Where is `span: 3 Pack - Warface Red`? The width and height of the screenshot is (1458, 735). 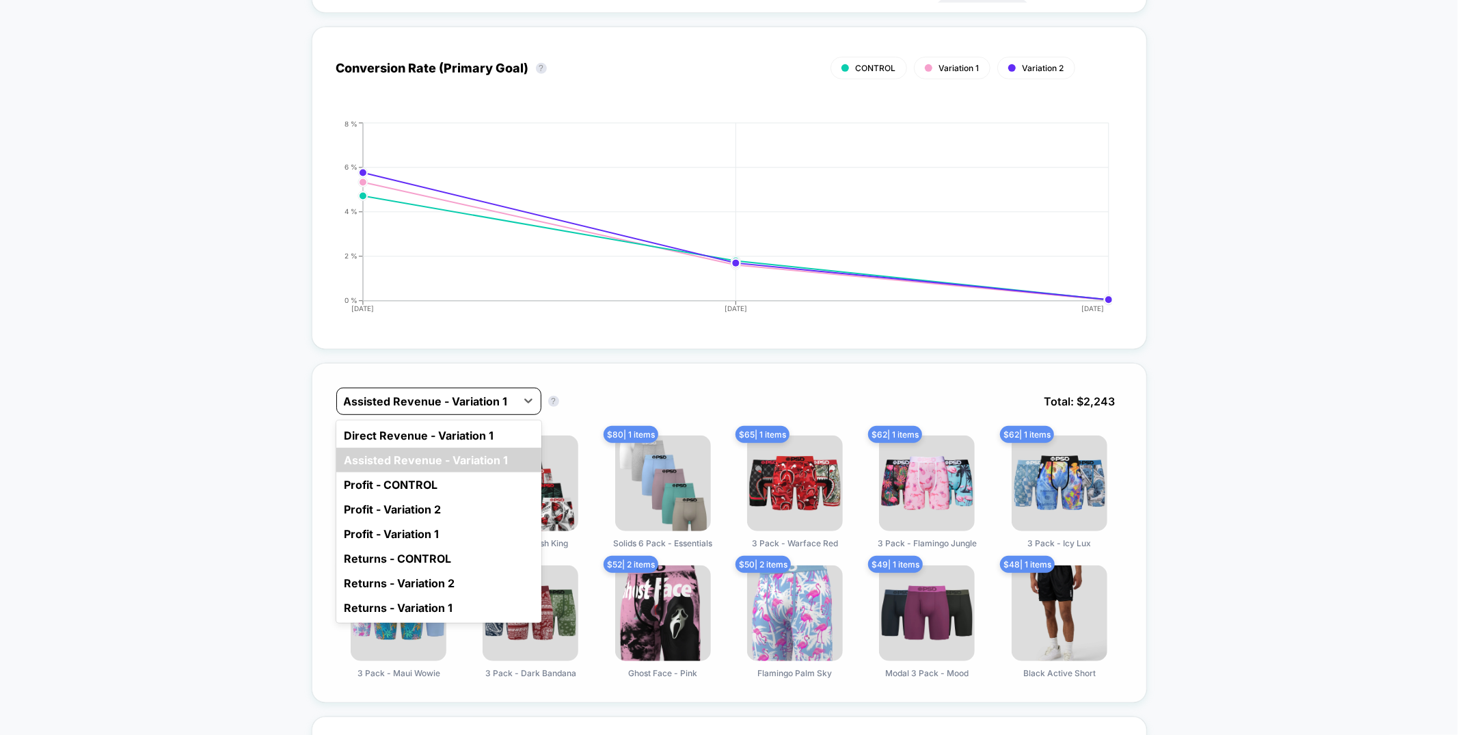
span: 3 Pack - Warface Red is located at coordinates (795, 543).